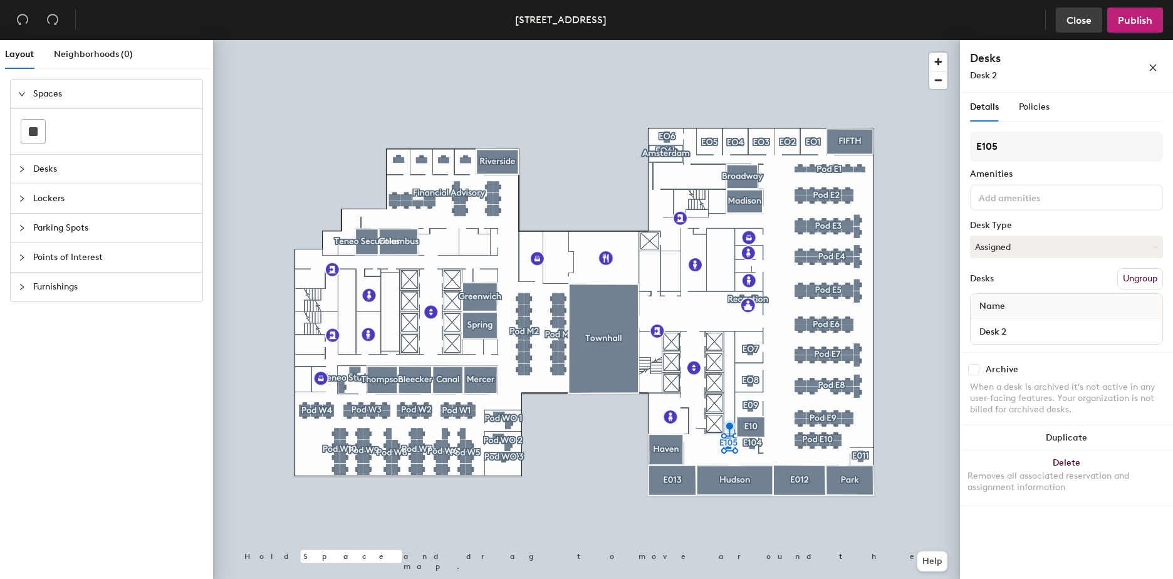 The image size is (1173, 579). I want to click on input: Unnamed desk, so click(1067, 332).